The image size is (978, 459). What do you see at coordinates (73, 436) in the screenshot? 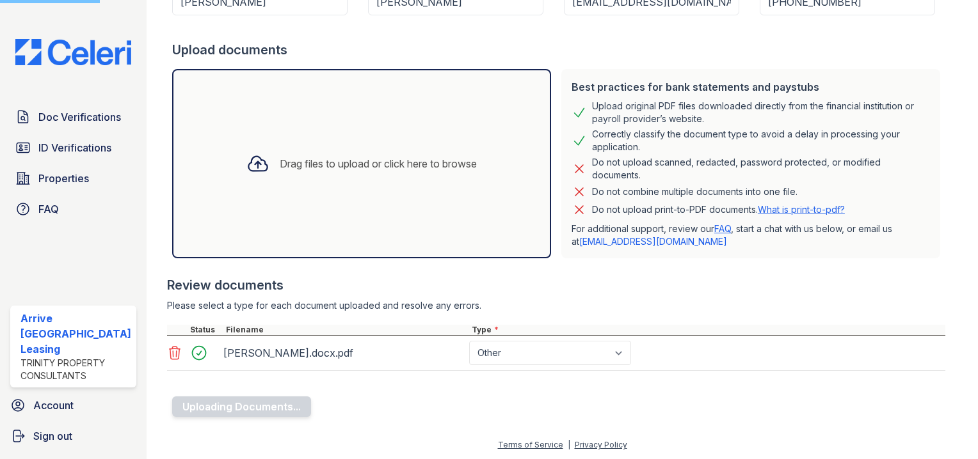
I see `button: Sign out` at bounding box center [73, 436].